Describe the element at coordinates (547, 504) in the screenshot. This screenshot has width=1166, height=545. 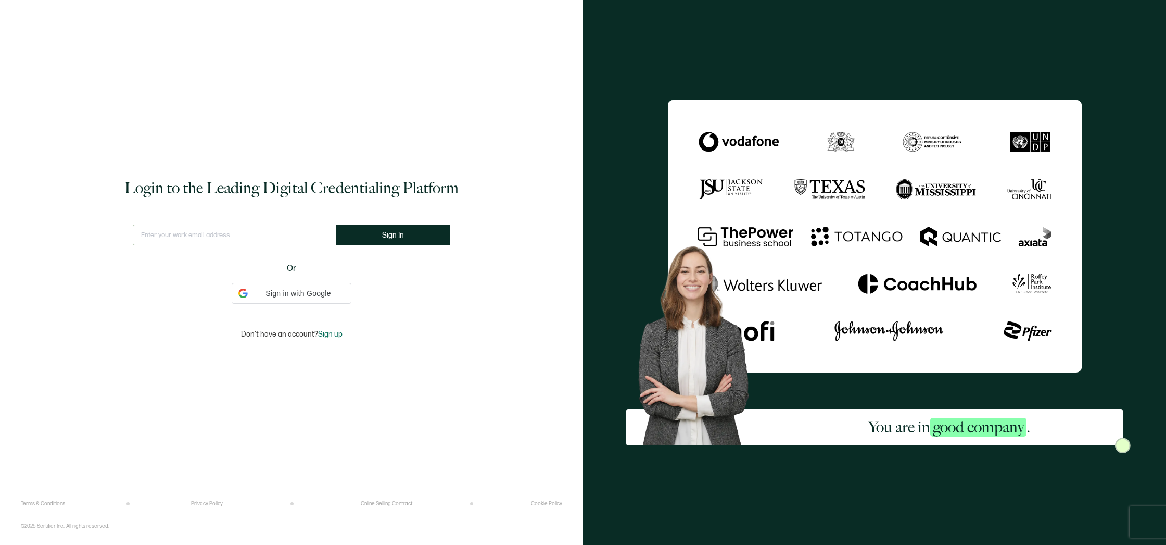
I see `a: Cookie Policy` at that location.